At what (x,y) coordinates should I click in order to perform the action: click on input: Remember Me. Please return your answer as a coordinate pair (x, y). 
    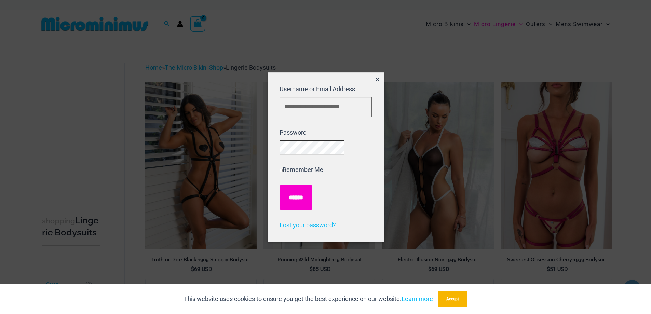
    Looking at the image, I should click on (281, 170).